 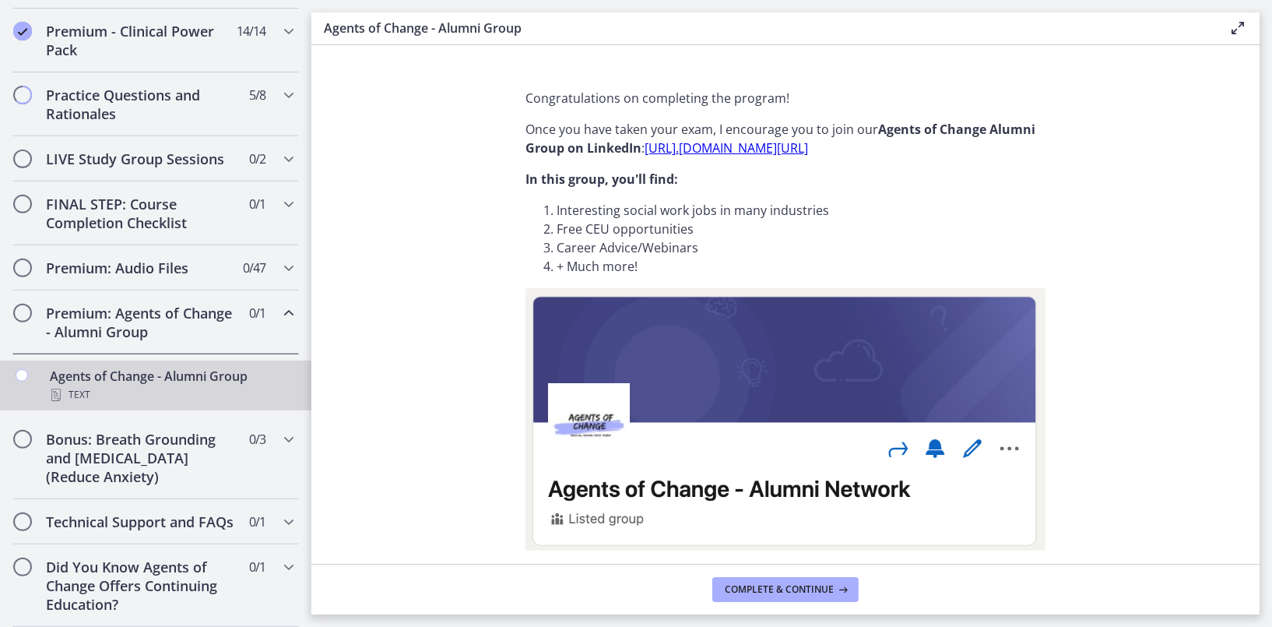 What do you see at coordinates (141, 268) in the screenshot?
I see `h2: Premium: Audio Files` at bounding box center [141, 268].